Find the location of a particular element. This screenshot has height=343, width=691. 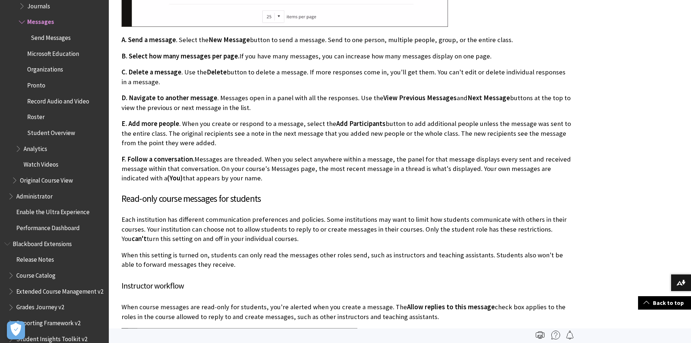

img: More help is located at coordinates (555, 335).